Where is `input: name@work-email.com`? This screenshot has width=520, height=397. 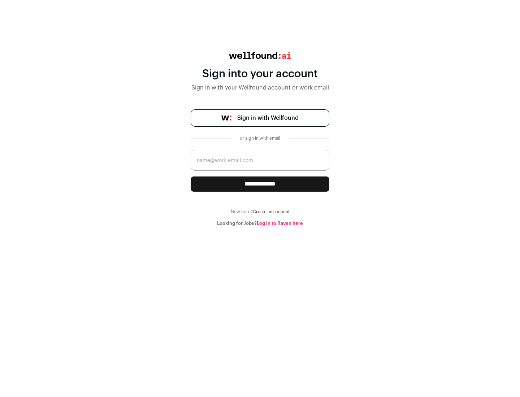
input: name@work-email.com is located at coordinates (260, 160).